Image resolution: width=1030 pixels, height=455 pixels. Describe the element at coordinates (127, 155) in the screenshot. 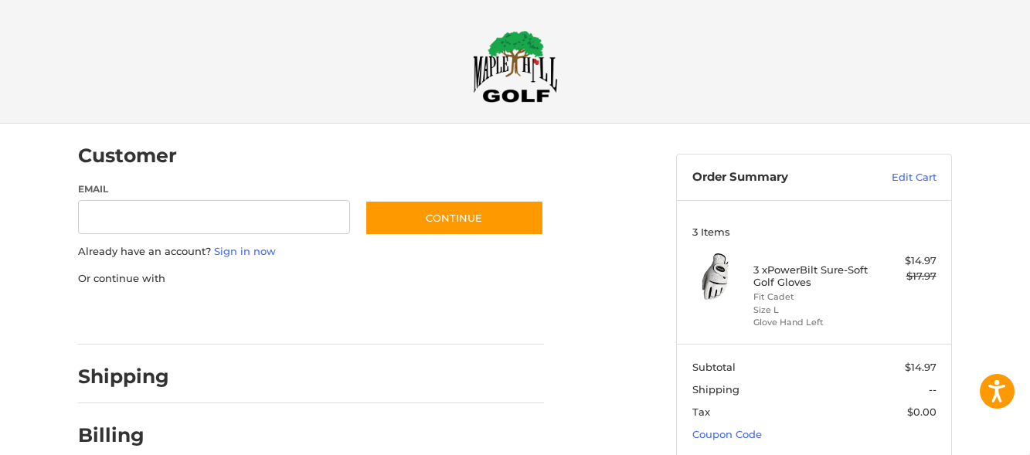

I see `h2: Customer` at that location.